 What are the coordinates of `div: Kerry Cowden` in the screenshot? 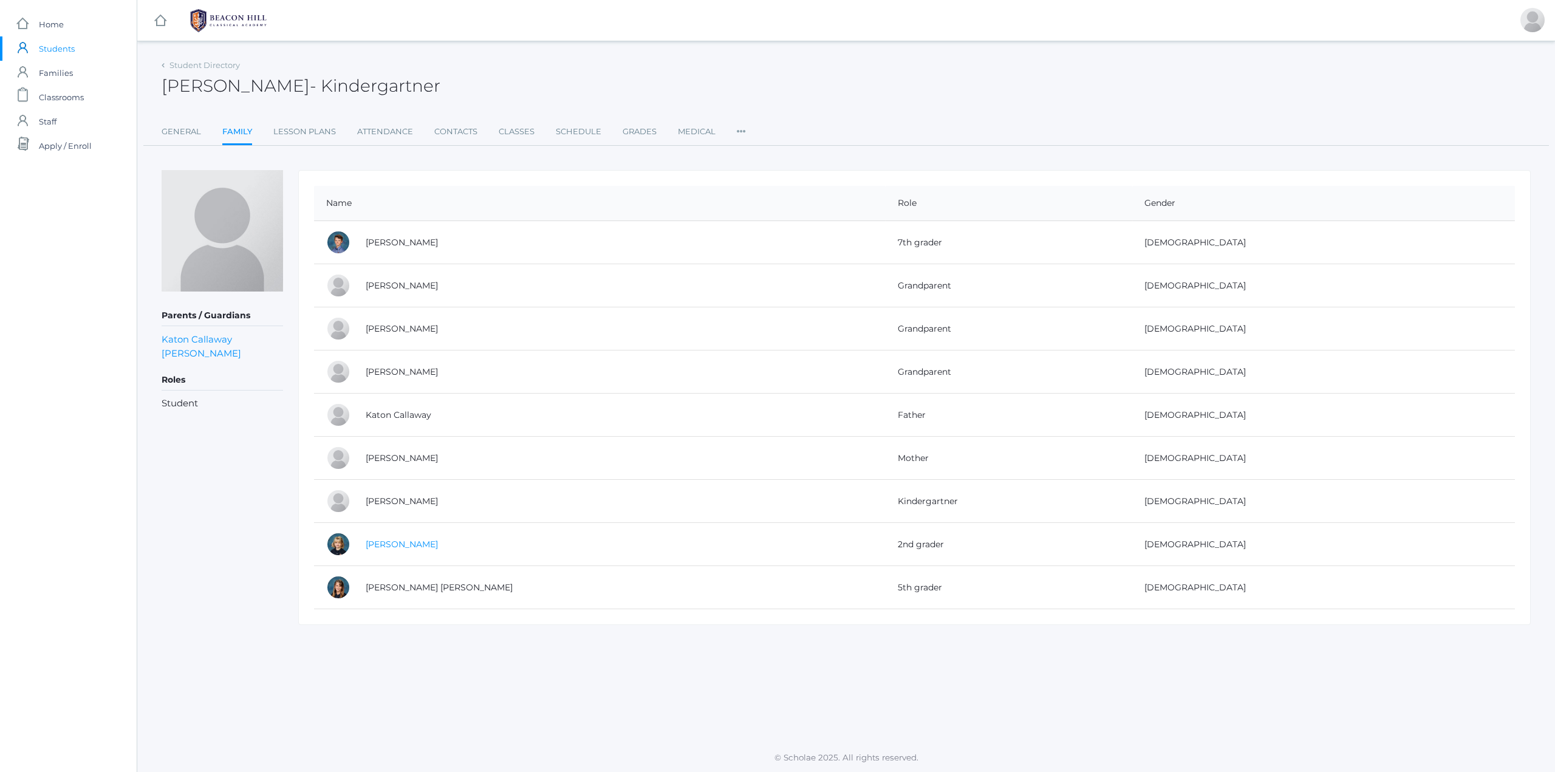 It's located at (338, 372).